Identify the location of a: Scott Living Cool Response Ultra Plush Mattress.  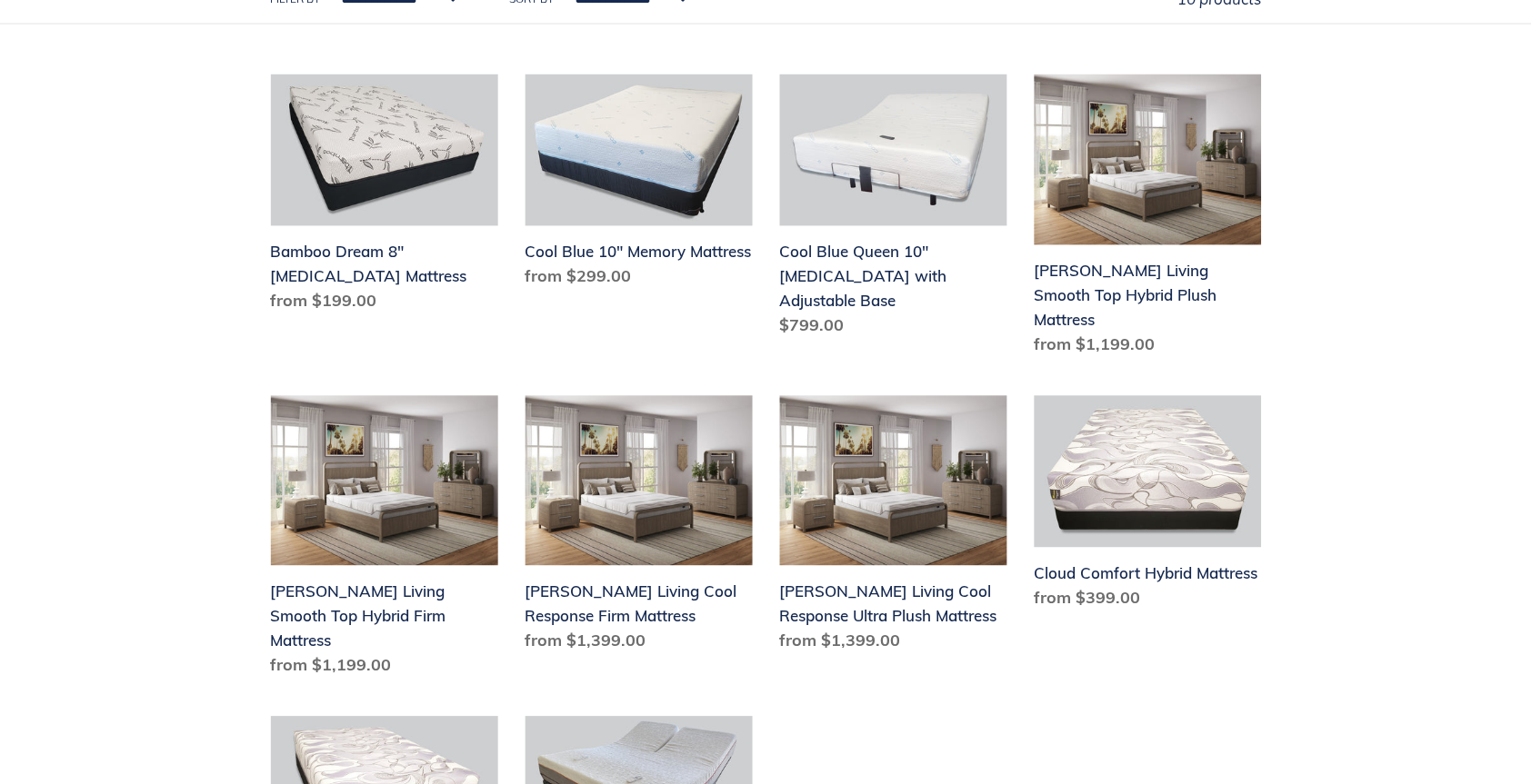
(894, 529).